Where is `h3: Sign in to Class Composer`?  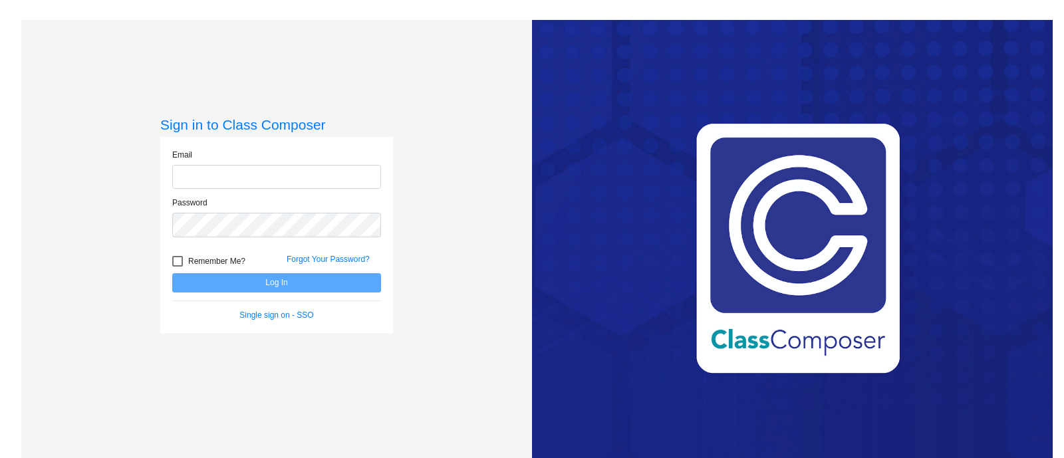
h3: Sign in to Class Composer is located at coordinates (277, 124).